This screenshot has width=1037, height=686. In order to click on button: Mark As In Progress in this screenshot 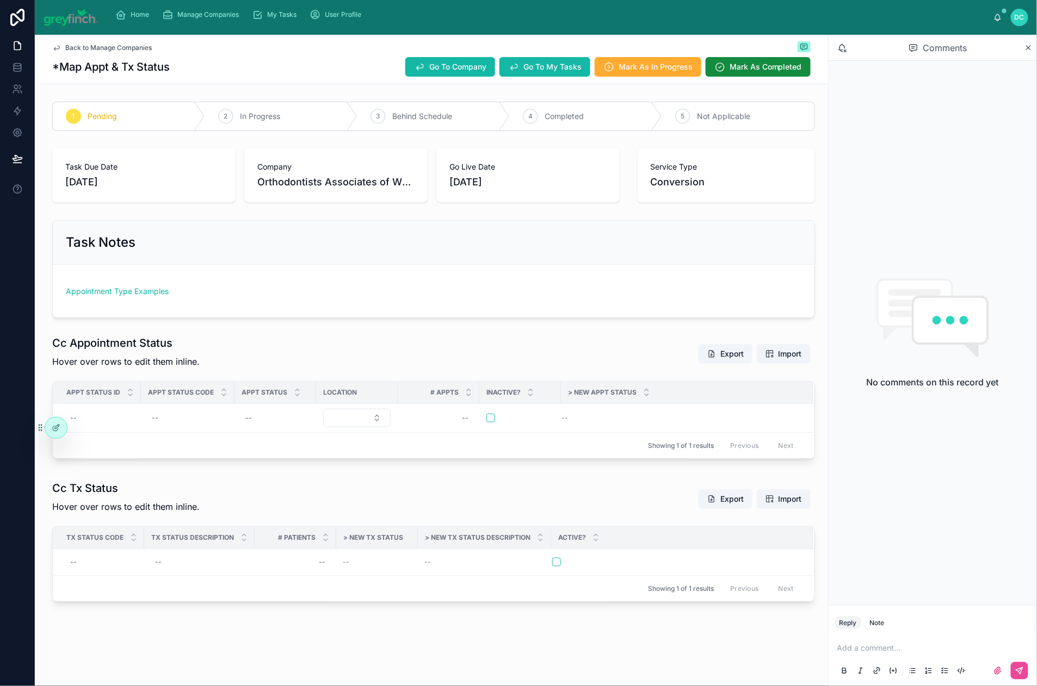, I will do `click(648, 67)`.